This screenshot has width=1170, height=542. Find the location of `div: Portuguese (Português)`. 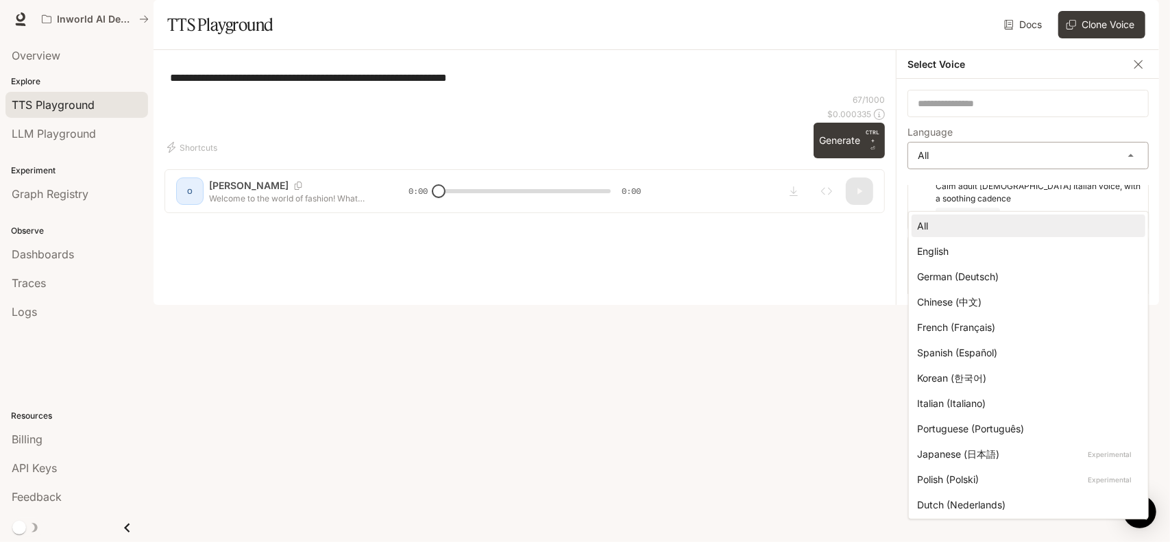

div: Portuguese (Português) is located at coordinates (1026, 429).